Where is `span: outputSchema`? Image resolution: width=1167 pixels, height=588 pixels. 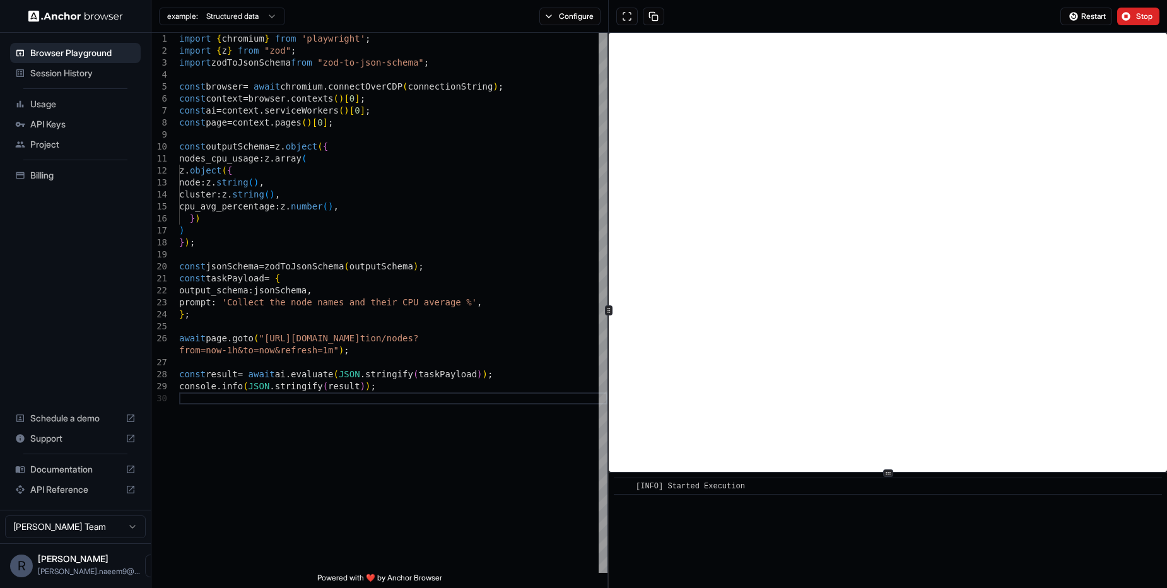
span: outputSchema is located at coordinates (237, 146).